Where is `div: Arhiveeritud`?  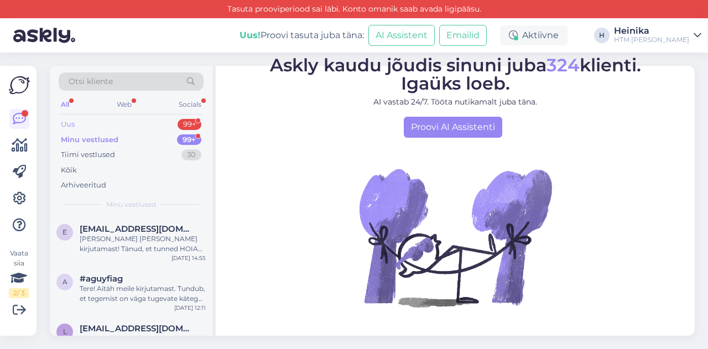
div: Arhiveeritud is located at coordinates (84, 185).